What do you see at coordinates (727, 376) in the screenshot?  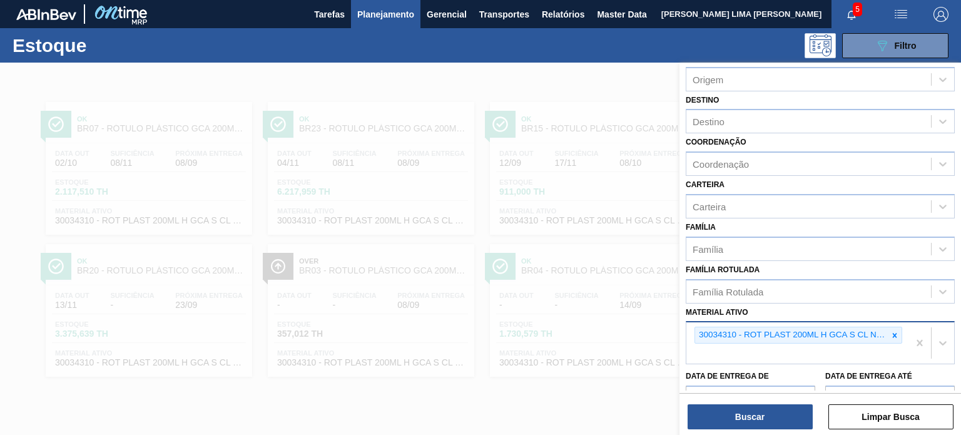 I see `label: Data de Entrega de` at bounding box center [727, 376].